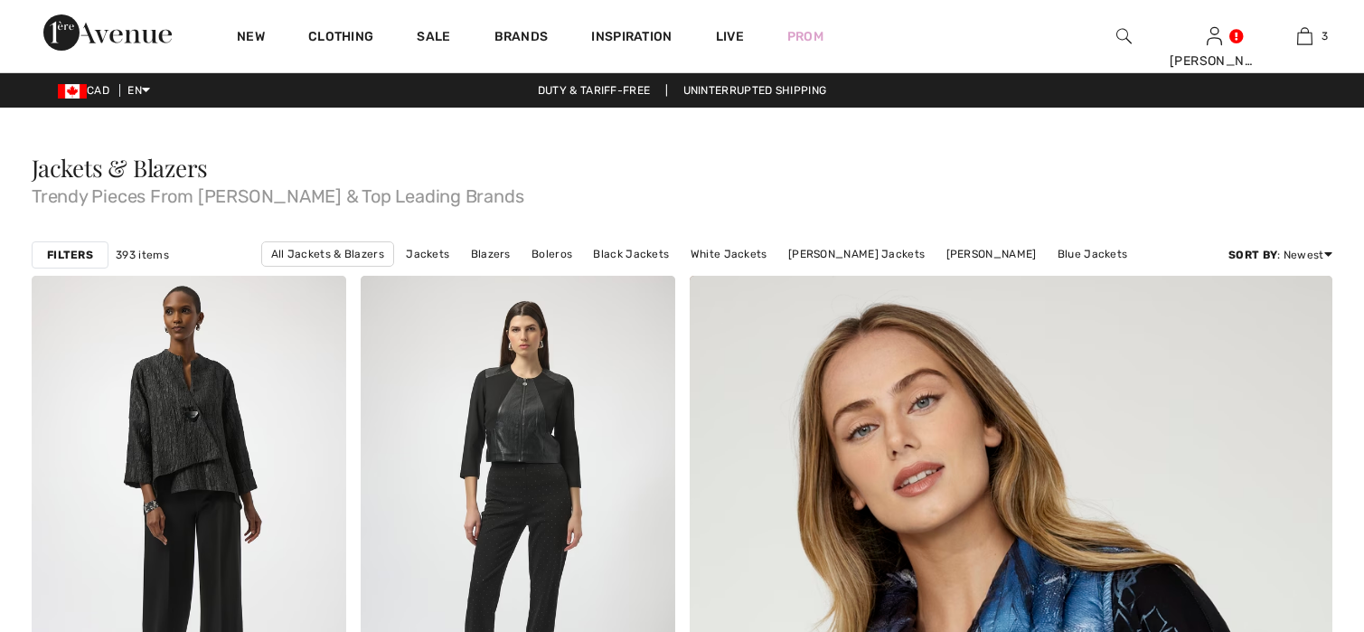 The height and width of the screenshot is (632, 1364). Describe the element at coordinates (108, 33) in the screenshot. I see `a: 1ère Avenue` at that location.